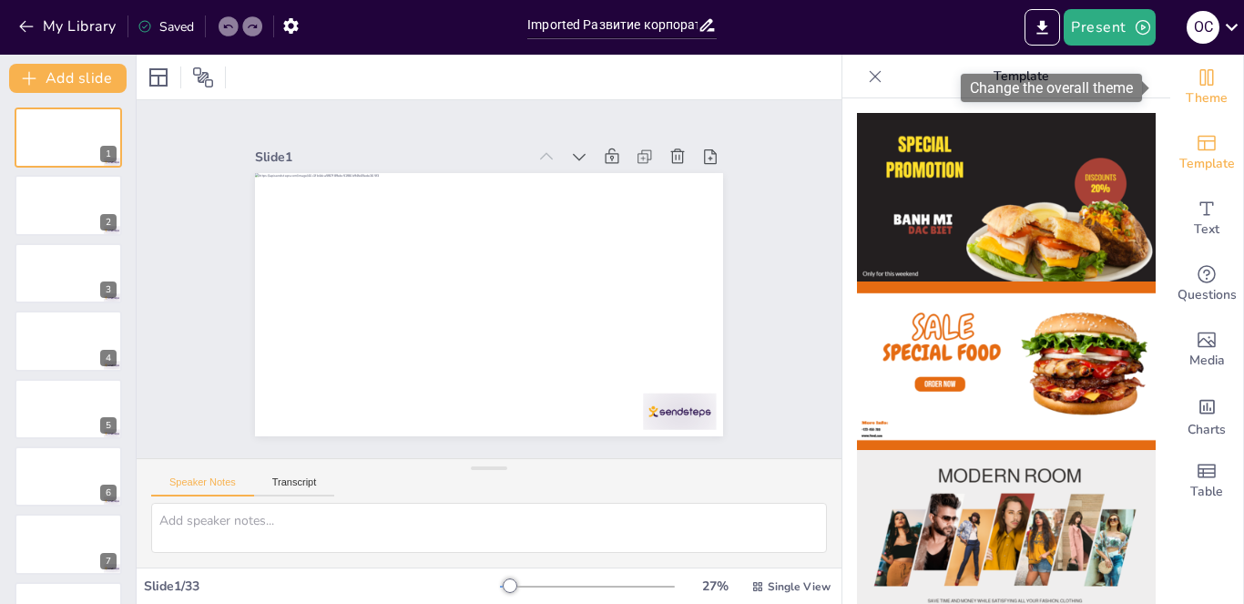 The image size is (1244, 604). I want to click on div: Add text boxes, so click(1206, 218).